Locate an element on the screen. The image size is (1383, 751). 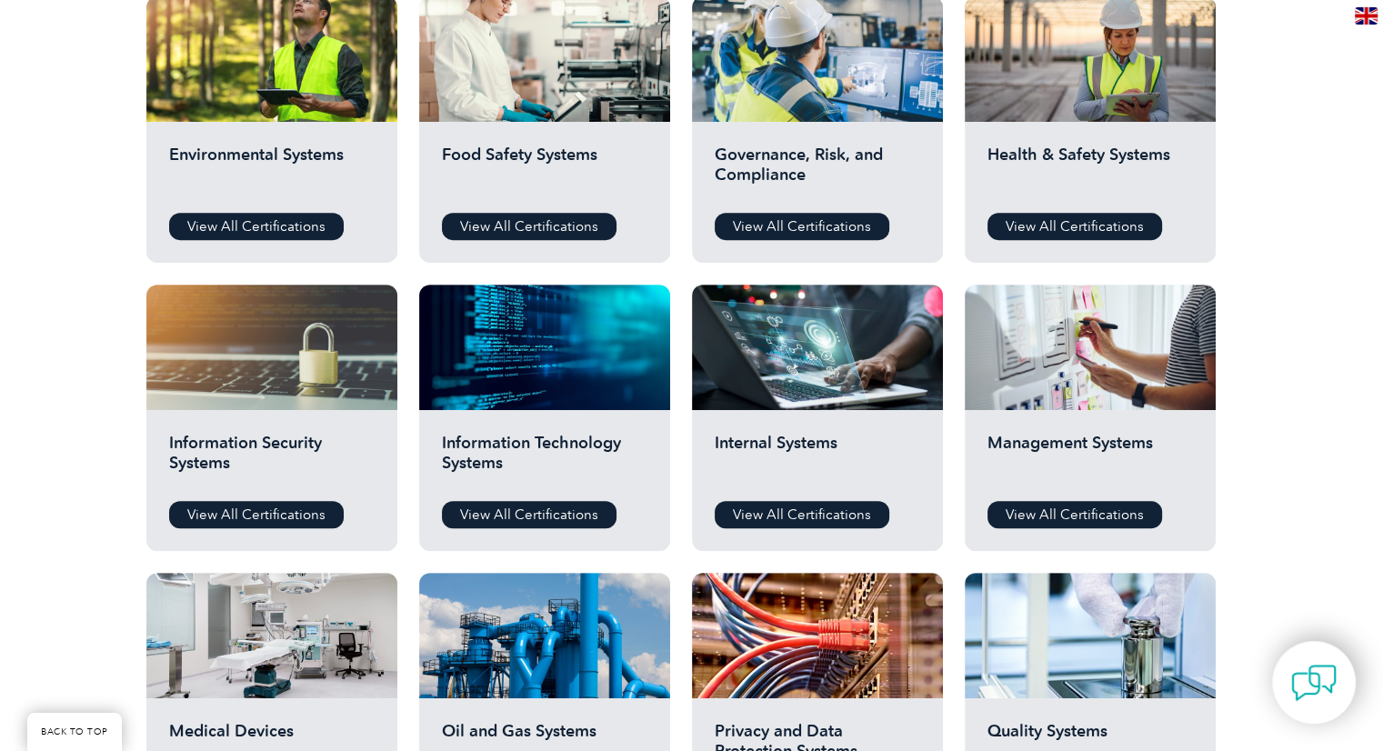
h2: Internal Systems is located at coordinates (818, 460).